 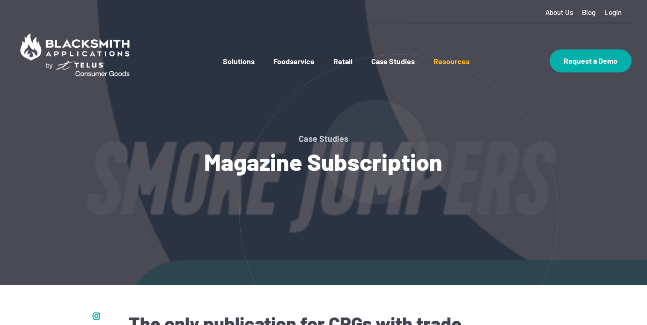 What do you see at coordinates (612, 12) in the screenshot?
I see `a: Login` at bounding box center [612, 12].